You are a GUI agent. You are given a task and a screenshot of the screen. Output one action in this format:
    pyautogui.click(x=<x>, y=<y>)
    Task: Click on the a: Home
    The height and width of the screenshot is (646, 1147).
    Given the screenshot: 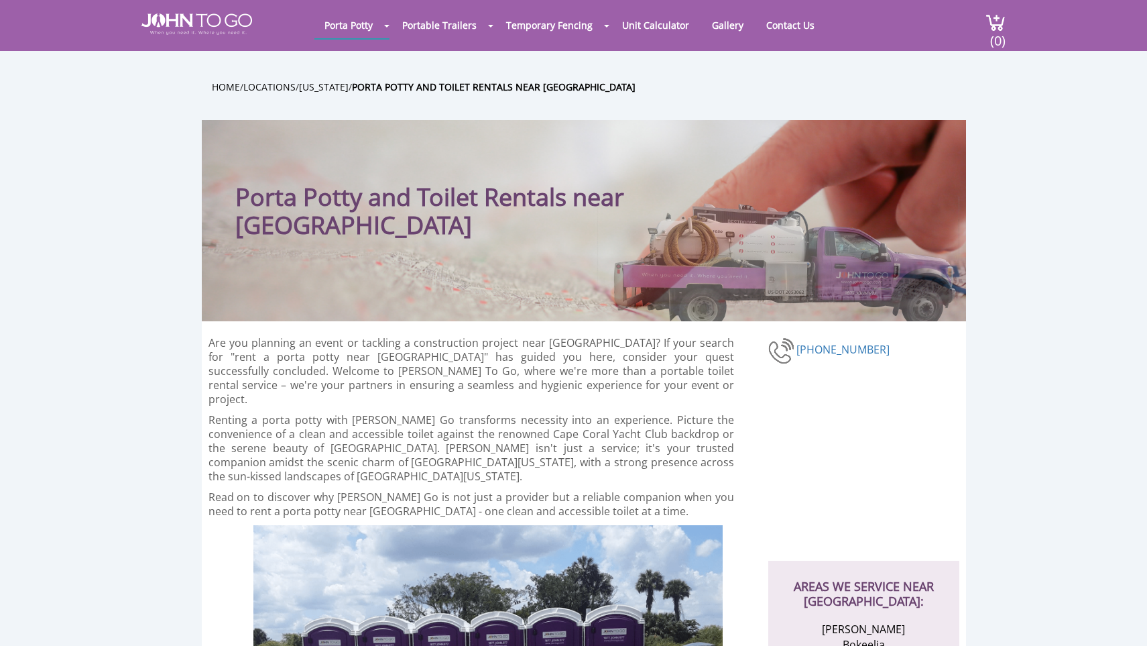 What is the action you would take?
    pyautogui.click(x=226, y=87)
    